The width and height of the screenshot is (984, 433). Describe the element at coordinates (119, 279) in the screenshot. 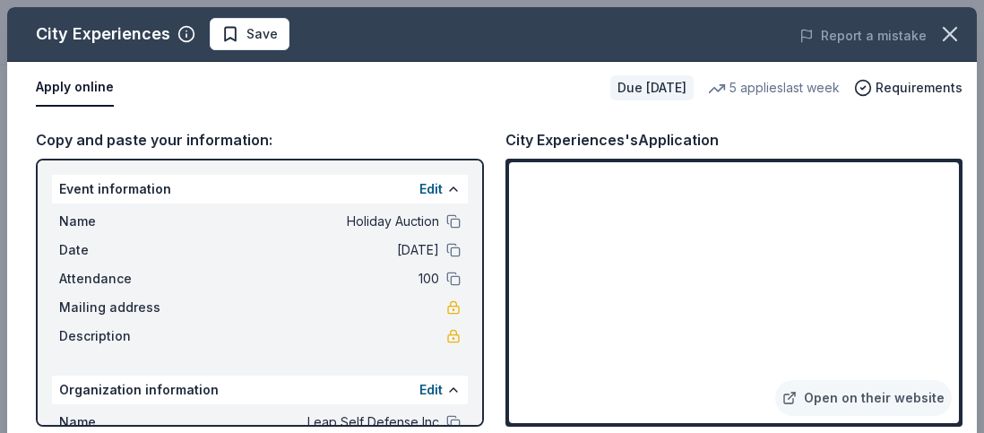

I see `span: Attendance` at that location.